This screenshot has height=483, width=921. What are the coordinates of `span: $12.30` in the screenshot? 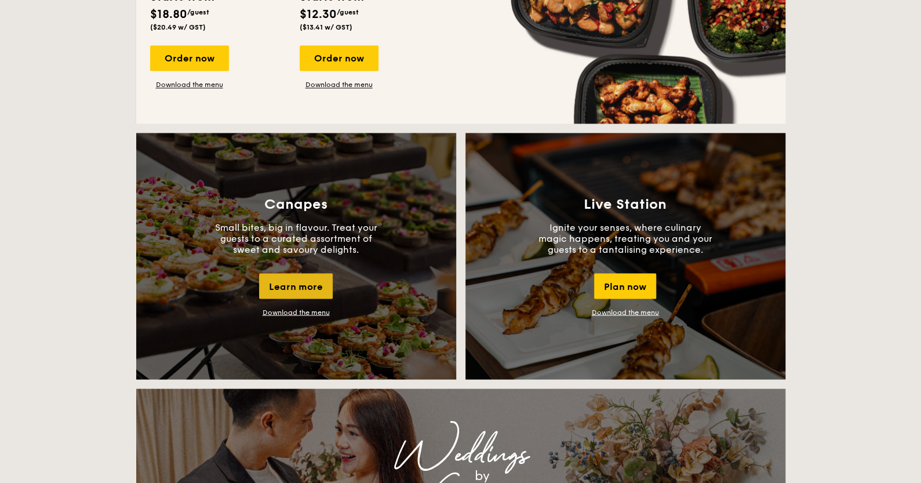 It's located at (318, 14).